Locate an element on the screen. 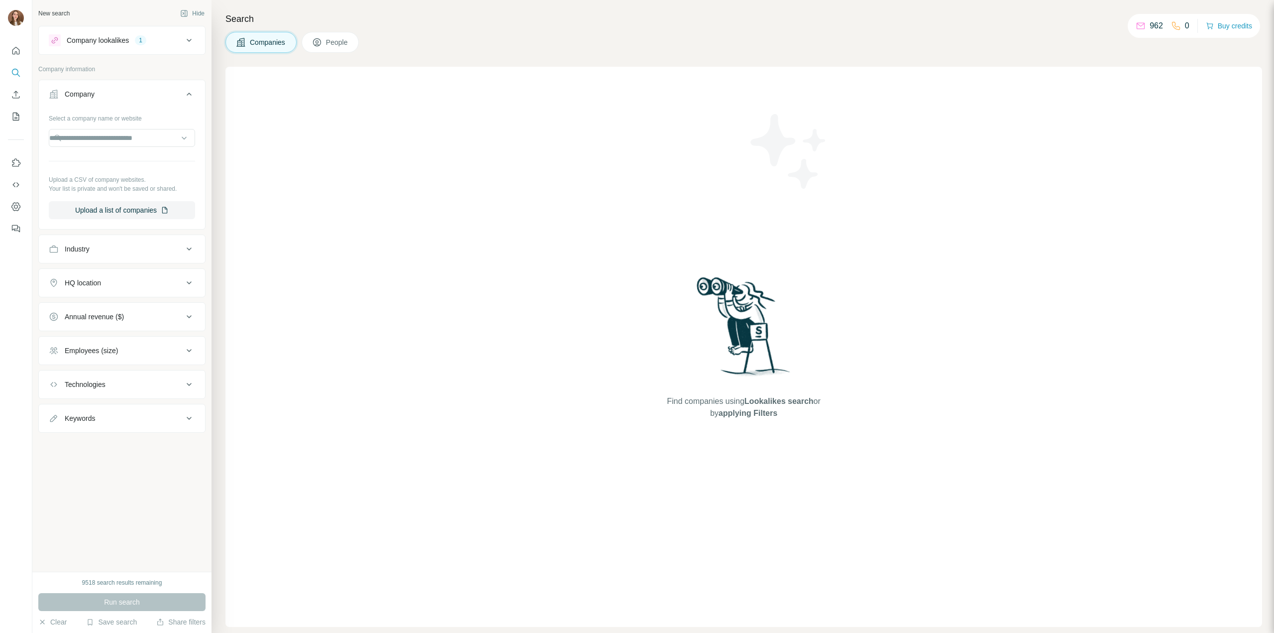 The width and height of the screenshot is (1274, 633). button: Save search is located at coordinates (111, 622).